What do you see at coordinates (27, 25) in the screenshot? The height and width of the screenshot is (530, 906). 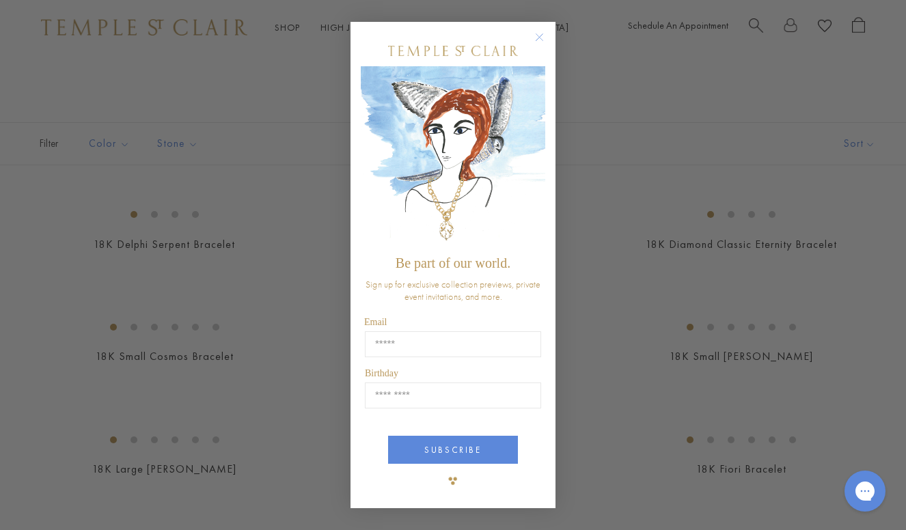 I see `button: Gorgias live chat` at bounding box center [27, 25].